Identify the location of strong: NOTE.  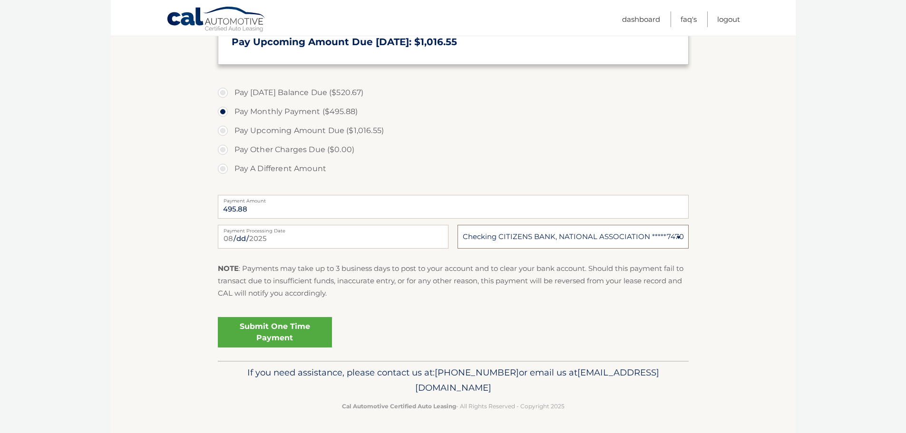
(228, 268).